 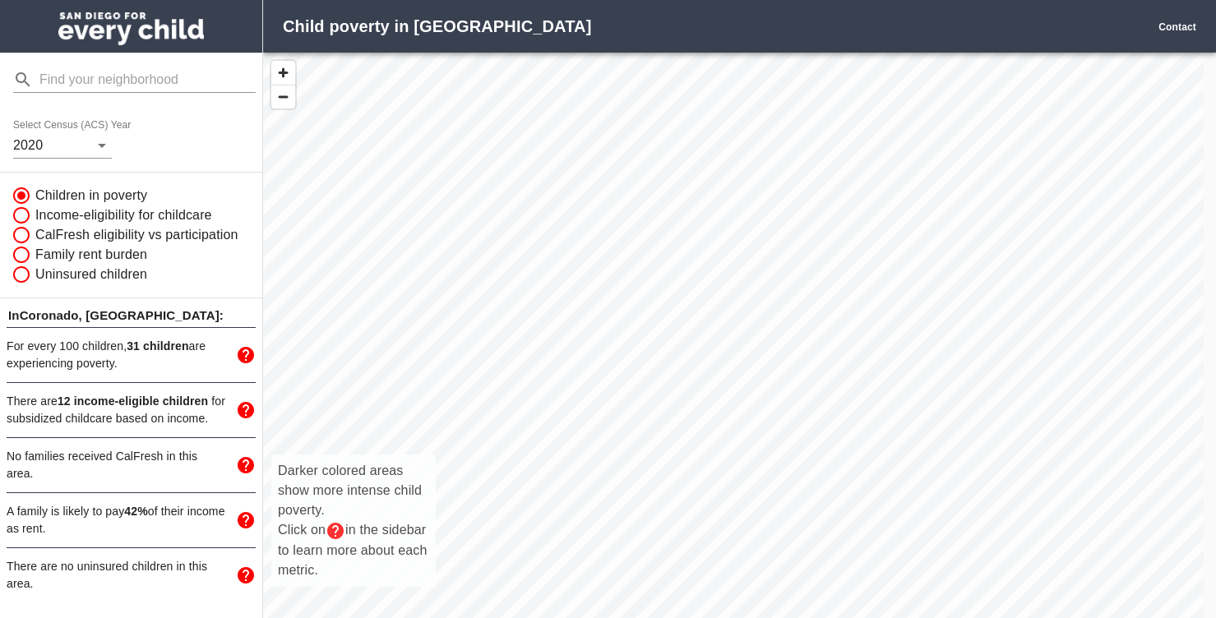 What do you see at coordinates (131, 29) in the screenshot?
I see `img: San Diego for Every Child logo` at bounding box center [131, 29].